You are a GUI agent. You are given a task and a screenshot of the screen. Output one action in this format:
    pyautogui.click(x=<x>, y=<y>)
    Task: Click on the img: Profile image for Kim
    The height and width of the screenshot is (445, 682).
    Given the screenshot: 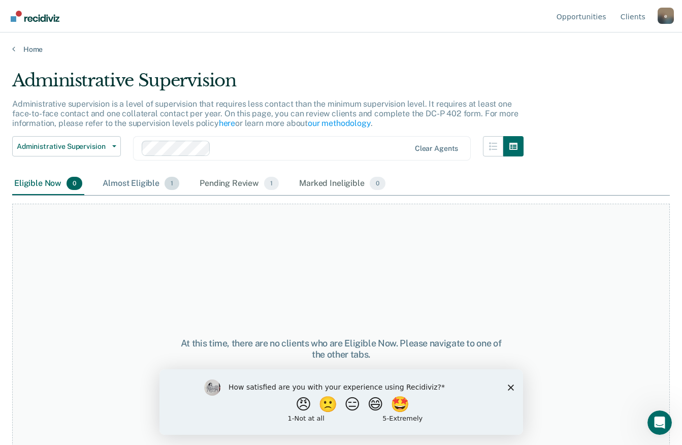 What is the action you would take?
    pyautogui.click(x=53, y=18)
    